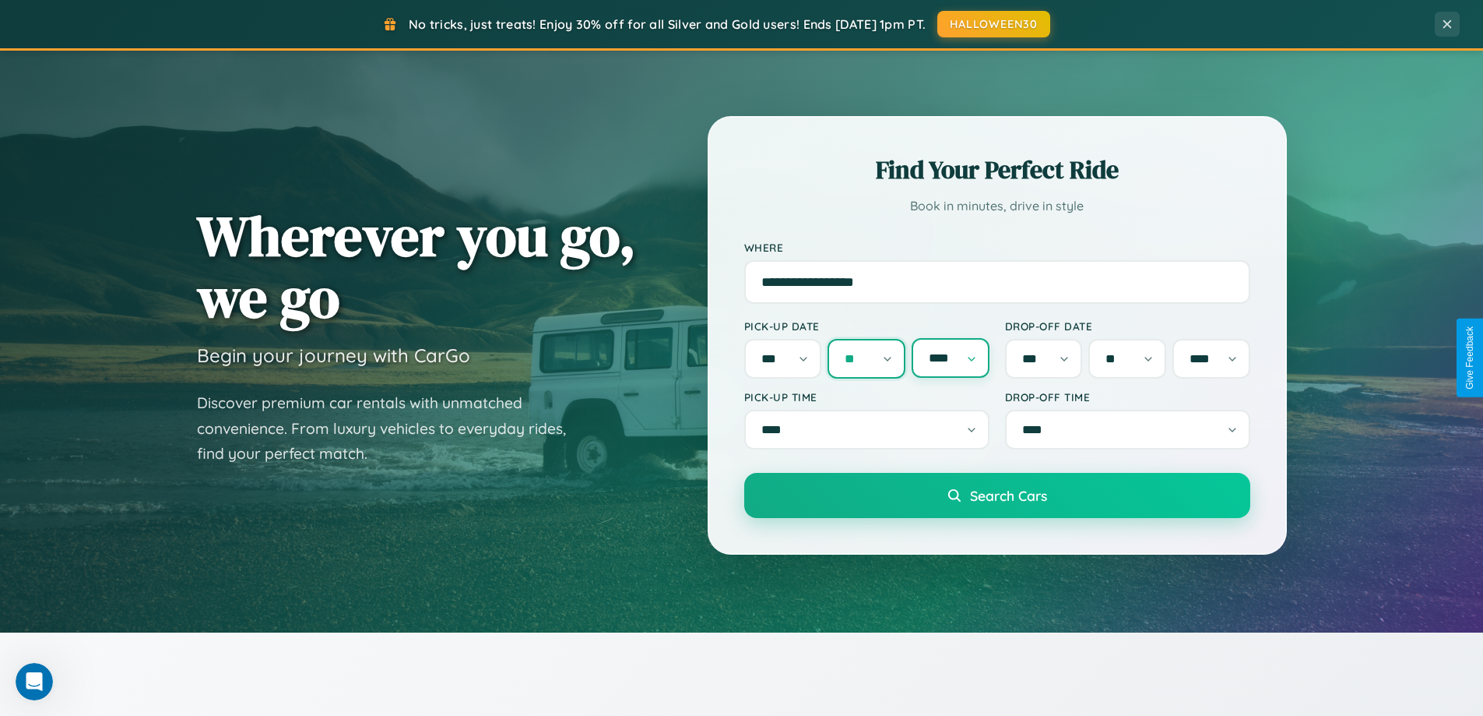 Image resolution: width=1483 pixels, height=716 pixels. What do you see at coordinates (997, 206) in the screenshot?
I see `p: Book in minutes, drive in style` at bounding box center [997, 206].